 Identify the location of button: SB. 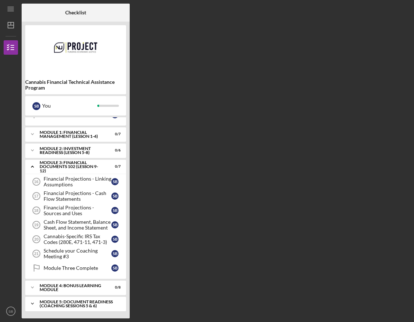
(11, 311).